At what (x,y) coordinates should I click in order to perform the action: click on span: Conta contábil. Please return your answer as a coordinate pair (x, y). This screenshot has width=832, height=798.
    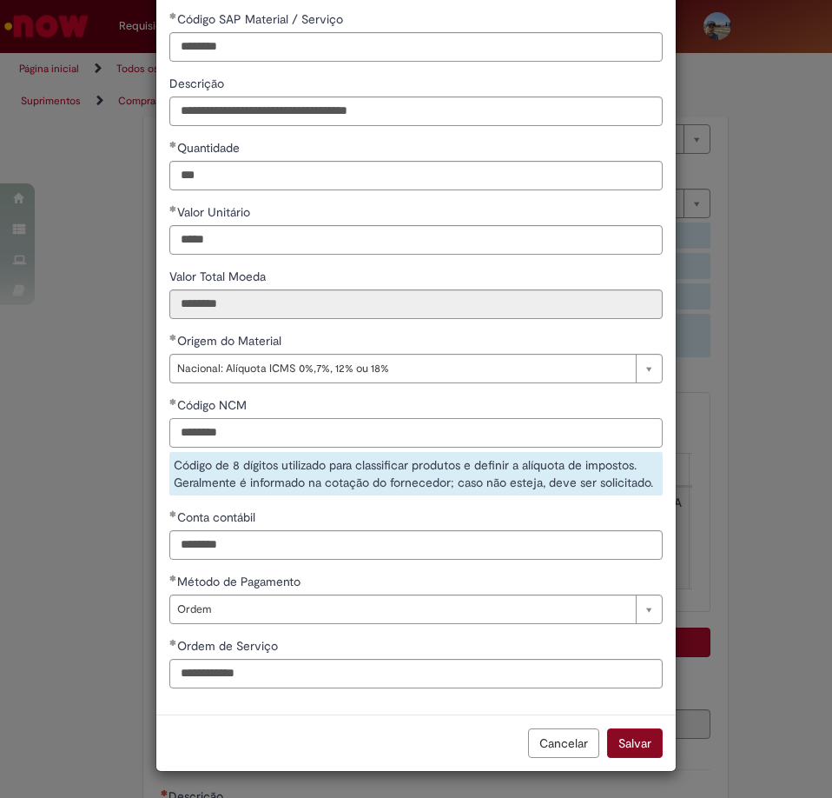
    Looking at the image, I should click on (218, 517).